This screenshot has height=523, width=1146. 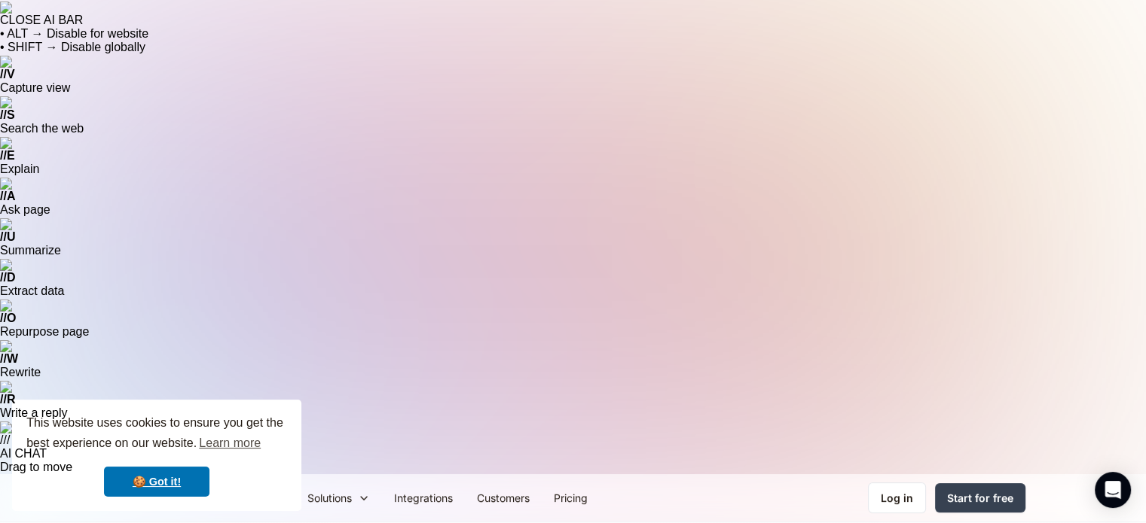 I want to click on div: Open Intercom Messenger, so click(x=1112, y=490).